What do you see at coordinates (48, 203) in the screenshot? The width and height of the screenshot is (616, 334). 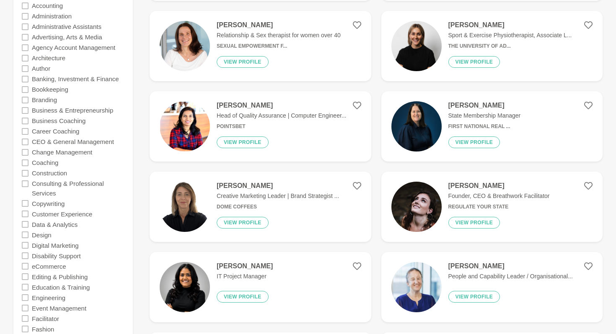 I see `label: Copywriting` at bounding box center [48, 203].